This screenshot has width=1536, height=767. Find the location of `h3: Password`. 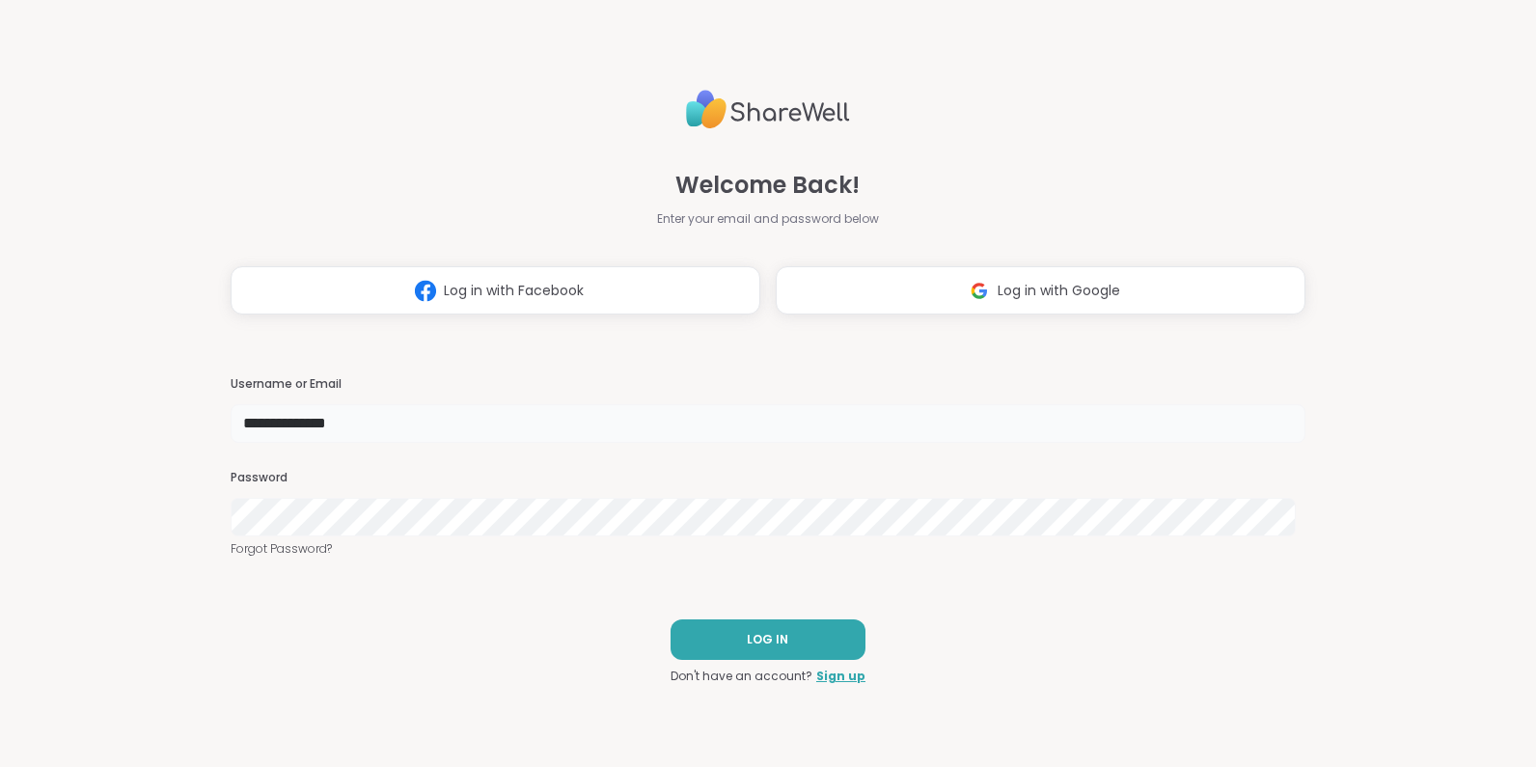

h3: Password is located at coordinates (768, 478).